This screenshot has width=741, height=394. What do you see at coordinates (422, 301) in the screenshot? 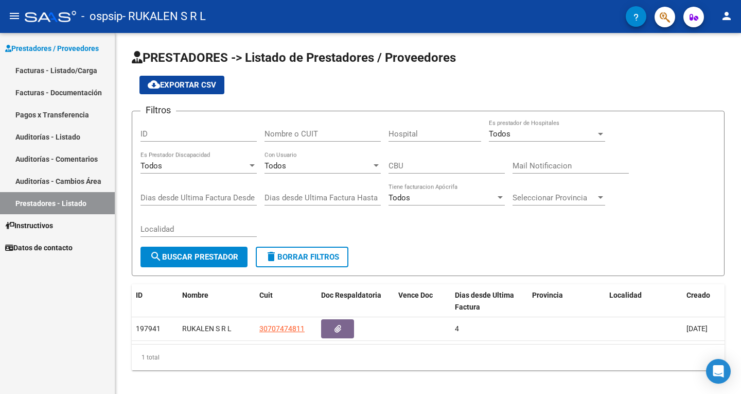
I see `datatable-header-cell: Vence Doc` at bounding box center [422, 301].